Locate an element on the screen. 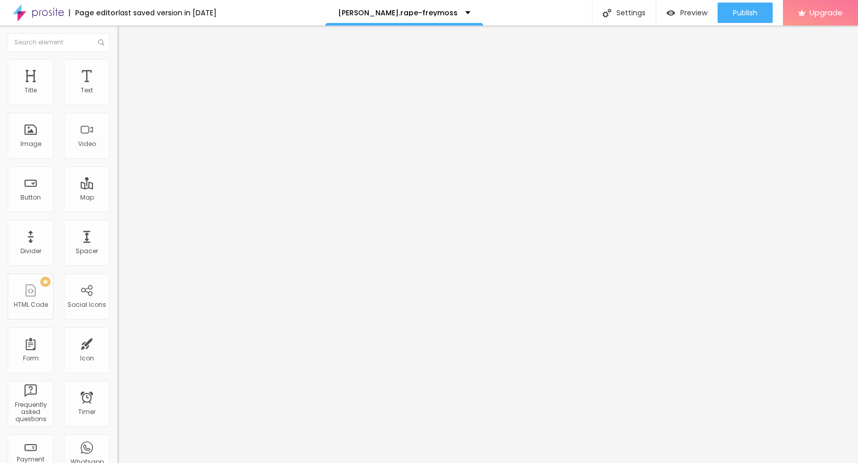 The image size is (858, 463). button: Publish is located at coordinates (745, 13).